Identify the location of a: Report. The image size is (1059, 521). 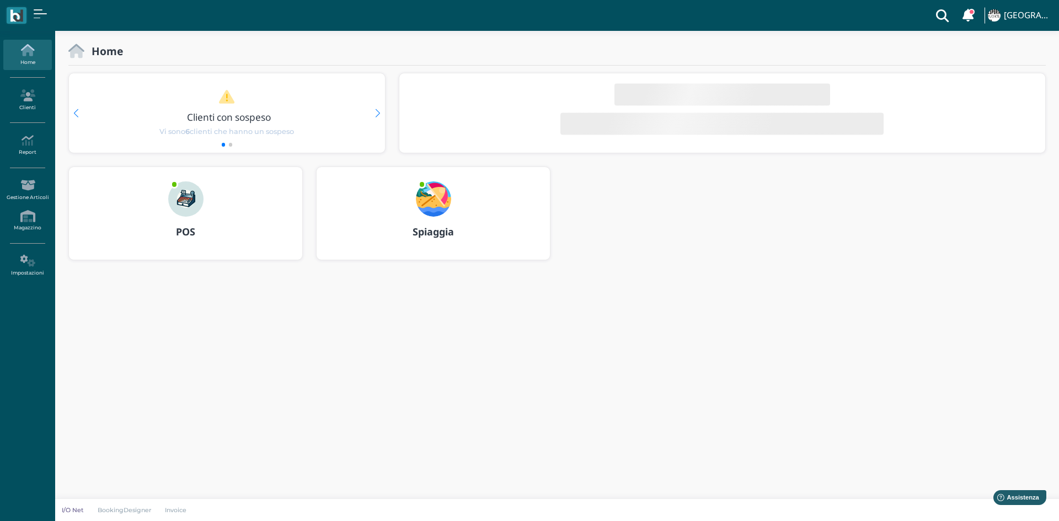
(27, 145).